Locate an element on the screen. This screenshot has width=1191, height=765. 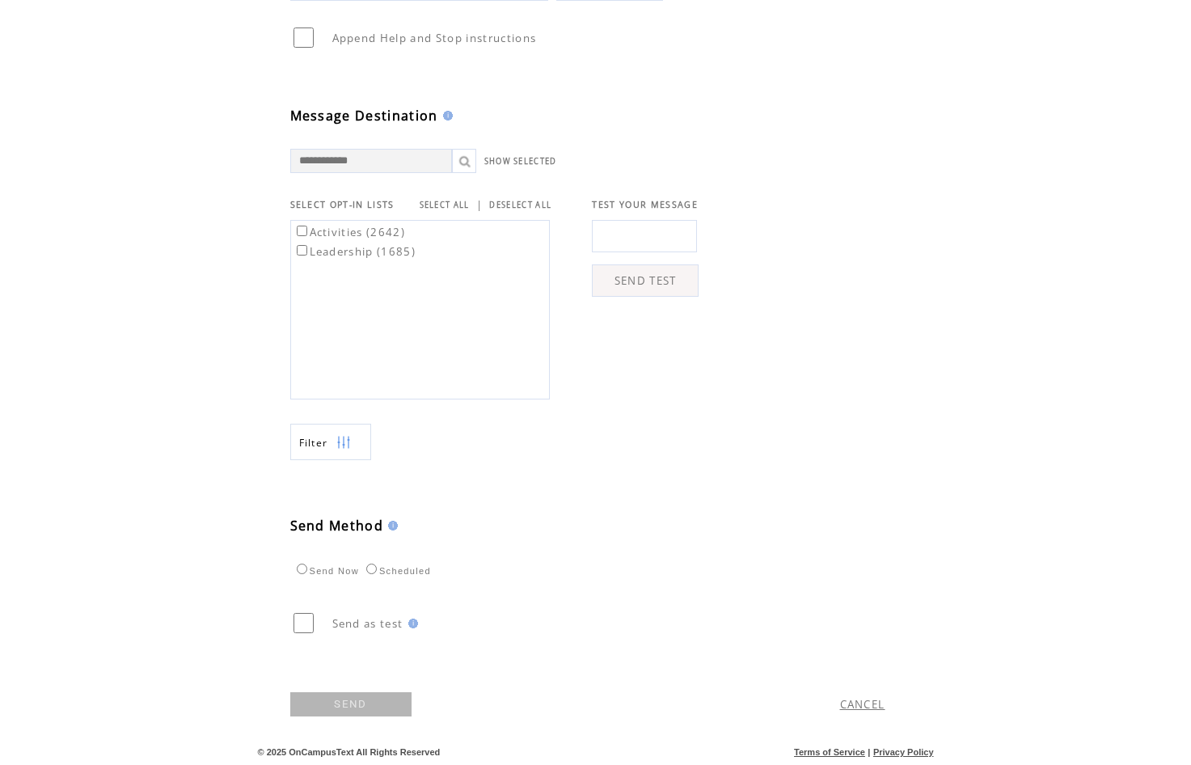
img: filters.png is located at coordinates (344, 442).